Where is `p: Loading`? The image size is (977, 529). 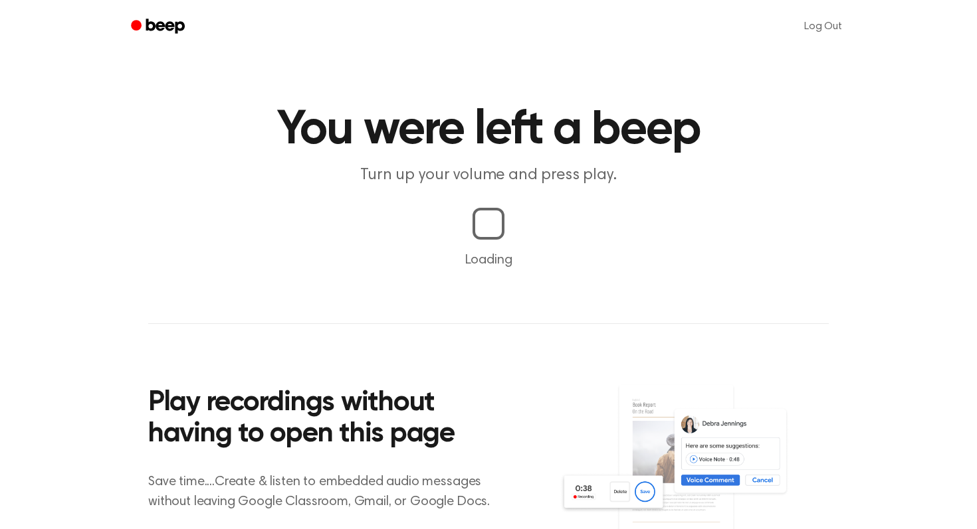 p: Loading is located at coordinates (488, 260).